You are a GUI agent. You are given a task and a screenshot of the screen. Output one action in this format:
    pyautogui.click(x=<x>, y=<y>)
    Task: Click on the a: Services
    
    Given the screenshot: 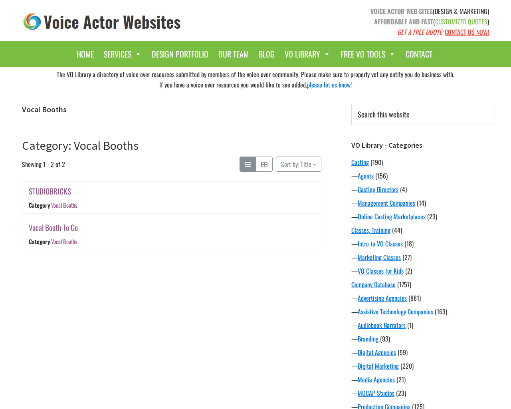 What is the action you would take?
    pyautogui.click(x=123, y=54)
    